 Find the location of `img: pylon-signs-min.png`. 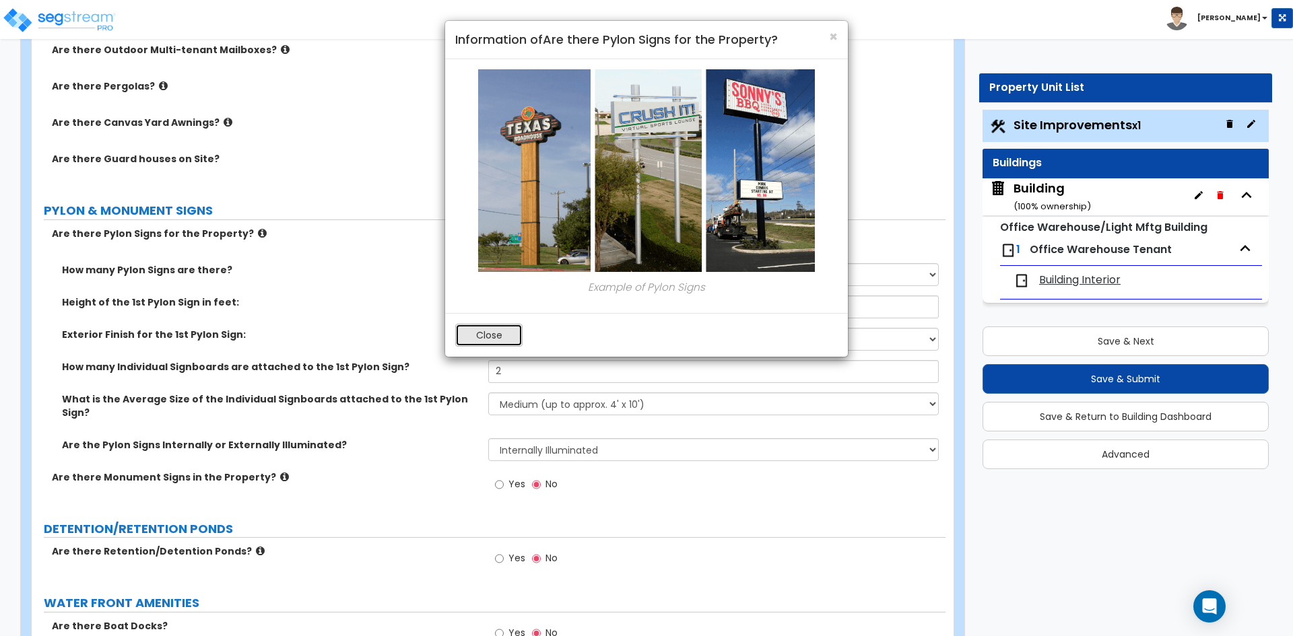

img: pylon-signs-min.png is located at coordinates (647, 170).